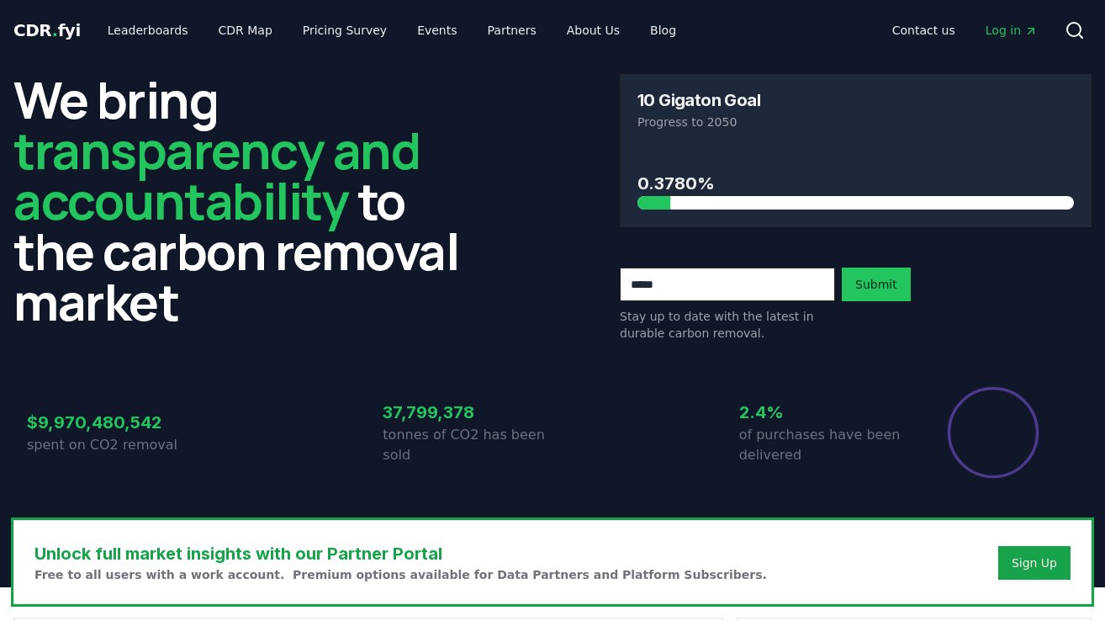 The width and height of the screenshot is (1105, 621). What do you see at coordinates (663, 30) in the screenshot?
I see `a: Blog` at bounding box center [663, 30].